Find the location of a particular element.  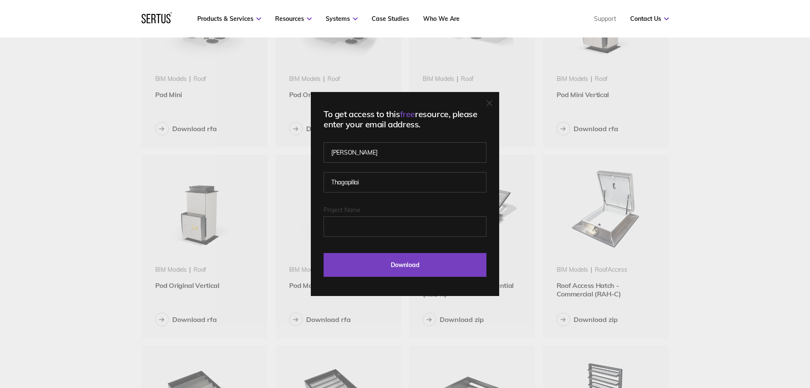

a: Contact Us is located at coordinates (650, 19).